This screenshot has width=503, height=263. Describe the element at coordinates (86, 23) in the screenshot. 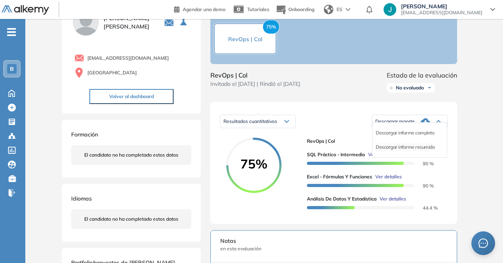

I see `img: PROFILE_MENU_LOGO_USER` at that location.